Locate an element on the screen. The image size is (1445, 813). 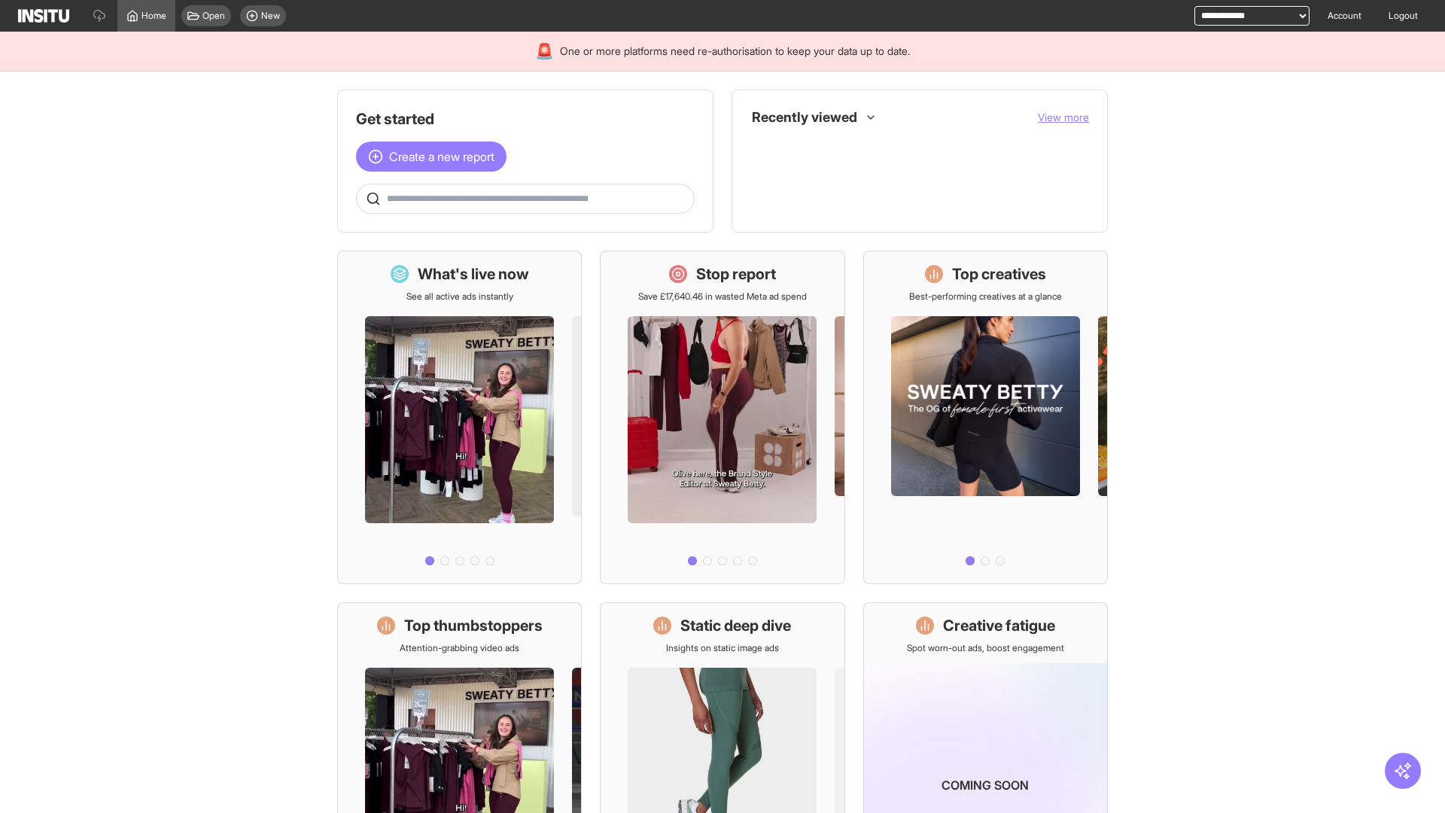
p: Best-performing creatives at a glance is located at coordinates (985, 296).